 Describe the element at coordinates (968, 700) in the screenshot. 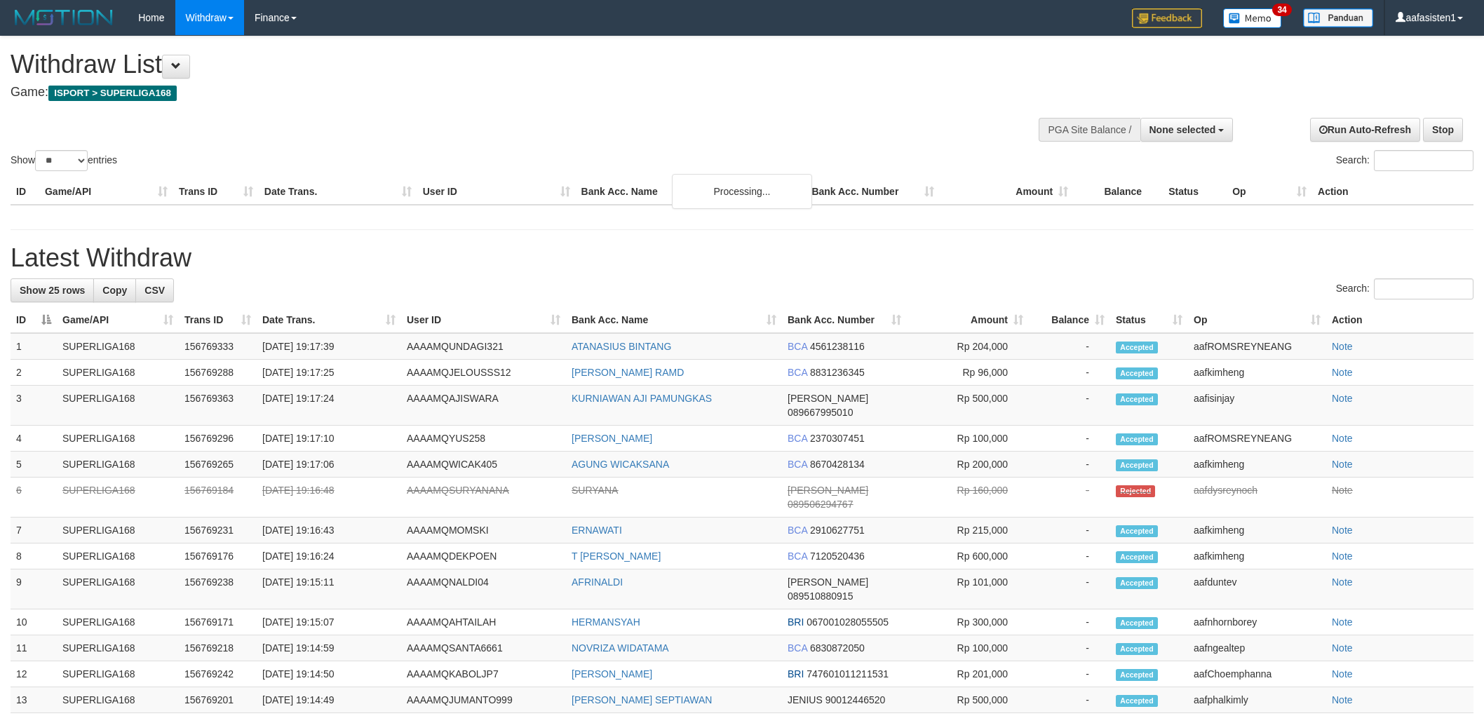

I see `td: Rp 500,000` at that location.